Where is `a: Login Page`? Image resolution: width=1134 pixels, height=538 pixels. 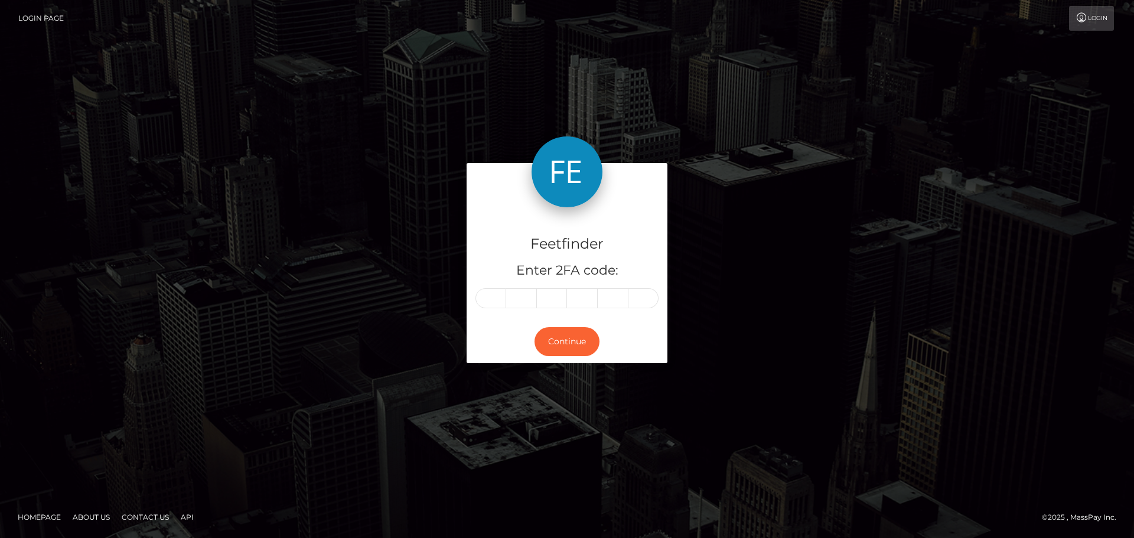
a: Login Page is located at coordinates (41, 18).